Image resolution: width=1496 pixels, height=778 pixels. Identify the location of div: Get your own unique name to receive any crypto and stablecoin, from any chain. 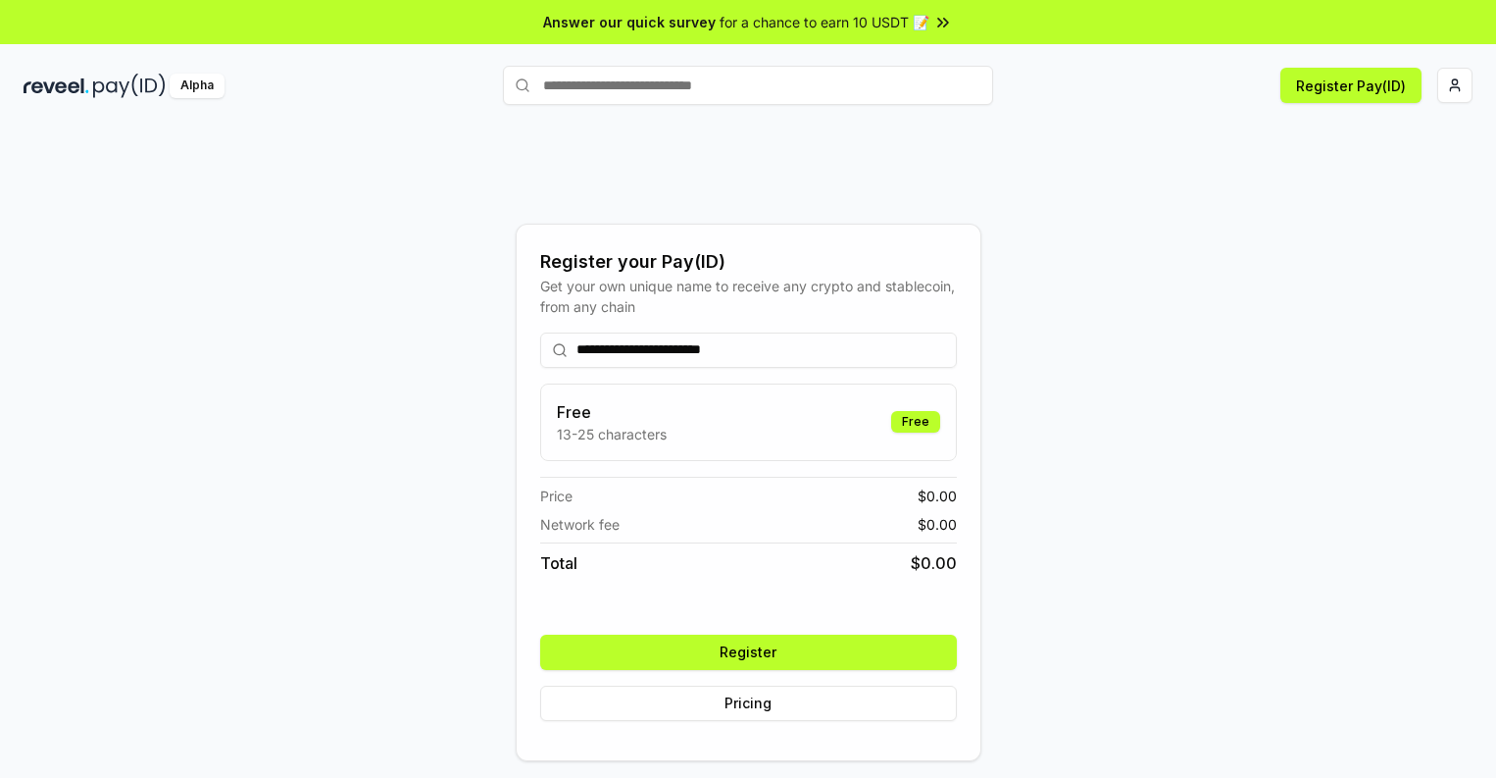
(748, 296).